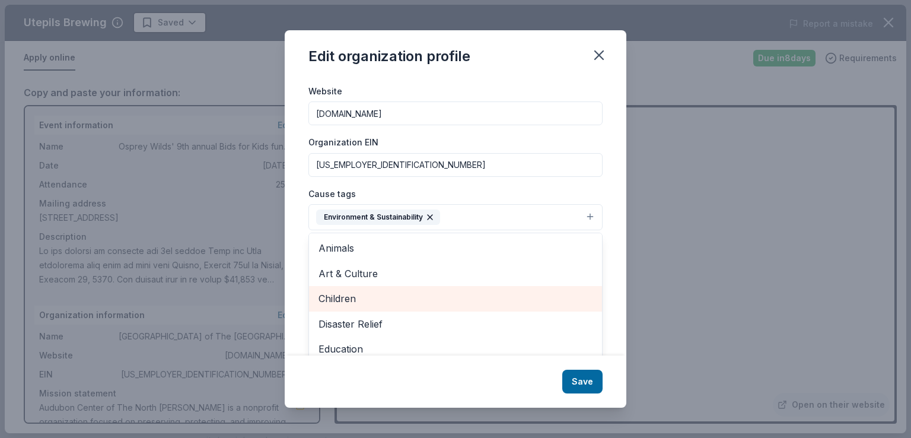 The width and height of the screenshot is (911, 438). I want to click on span: Animals, so click(456, 248).